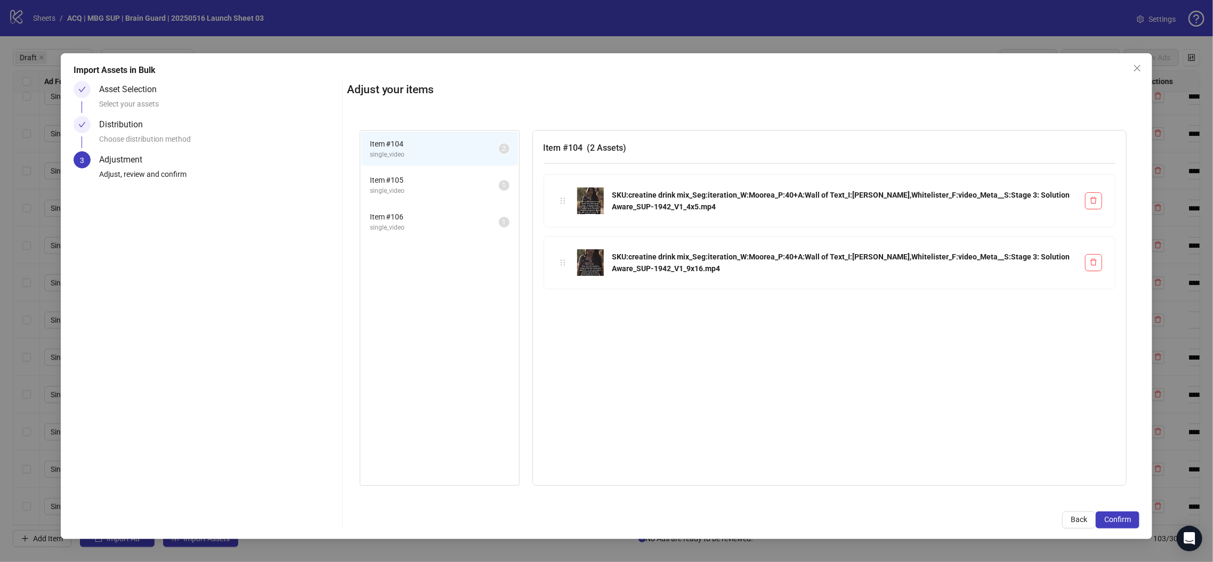 The width and height of the screenshot is (1213, 562). Describe the element at coordinates (434, 144) in the screenshot. I see `span: Item # 104` at that location.